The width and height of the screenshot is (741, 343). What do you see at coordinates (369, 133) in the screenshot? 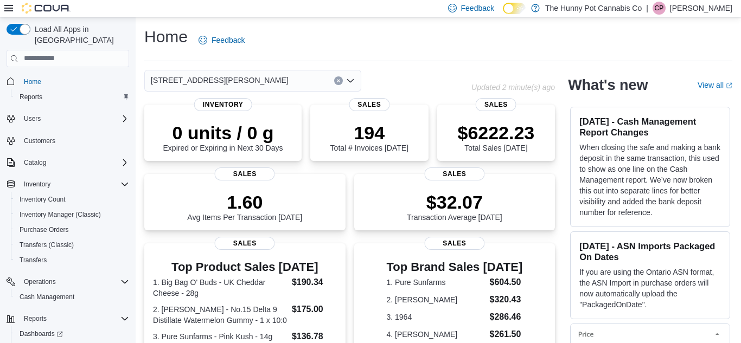
I see `p: 194` at bounding box center [369, 133].